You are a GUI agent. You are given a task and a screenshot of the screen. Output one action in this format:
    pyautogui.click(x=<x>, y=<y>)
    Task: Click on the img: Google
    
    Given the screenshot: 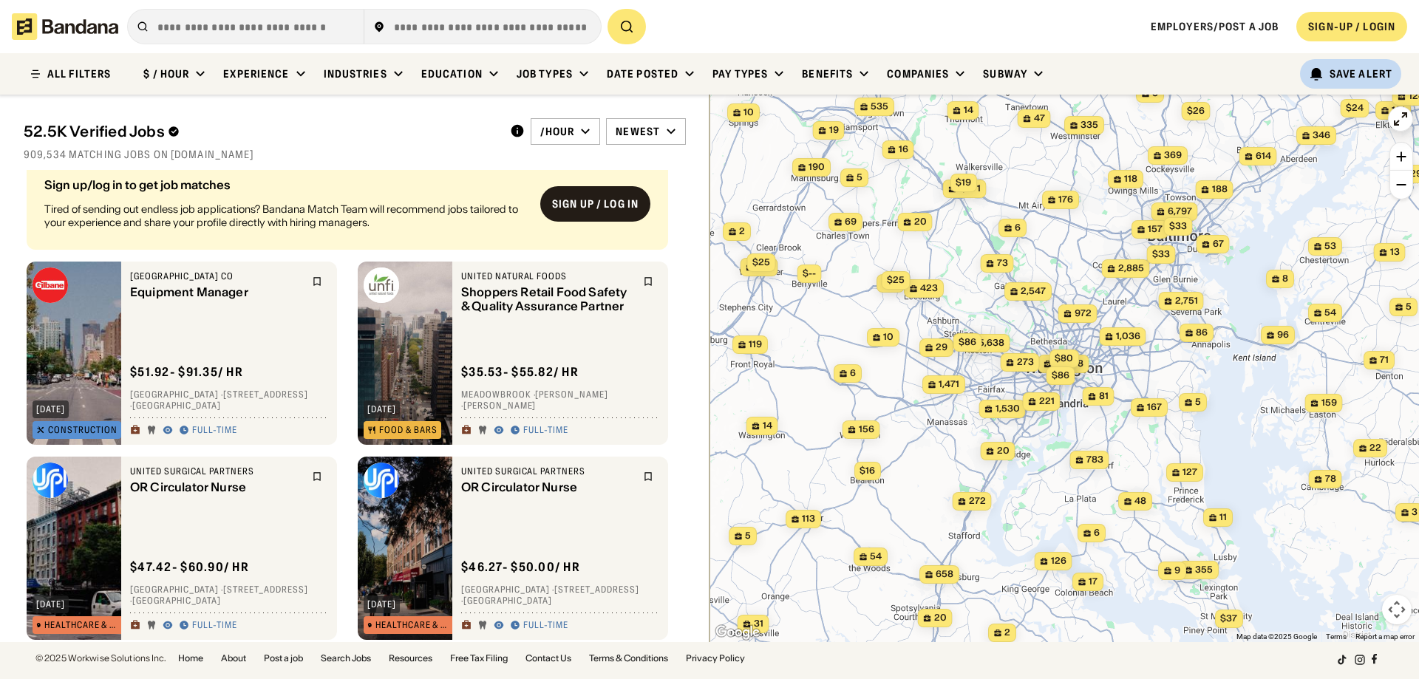 What is the action you would take?
    pyautogui.click(x=738, y=633)
    